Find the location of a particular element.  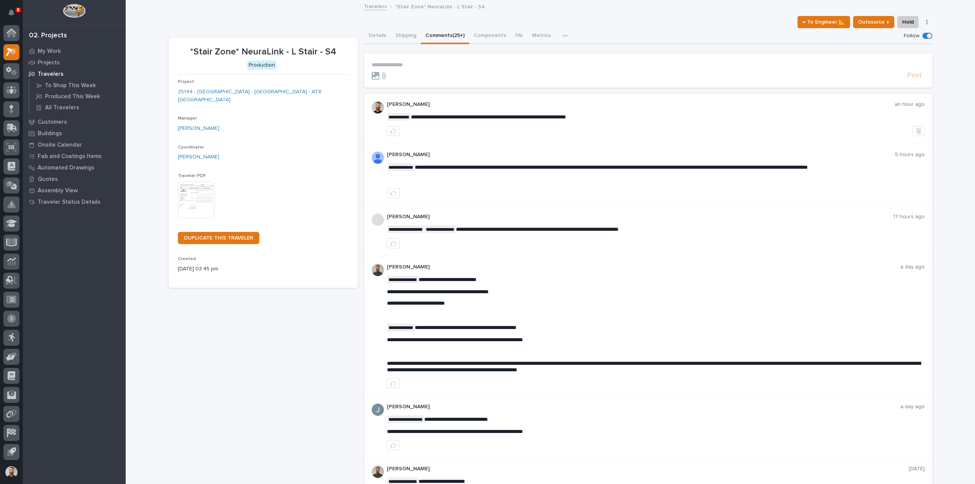

a: Fab and Coatings Items is located at coordinates (74, 156).